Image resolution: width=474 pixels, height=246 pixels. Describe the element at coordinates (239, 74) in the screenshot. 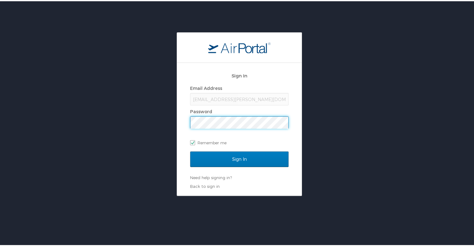

I see `h2: Sign In` at that location.